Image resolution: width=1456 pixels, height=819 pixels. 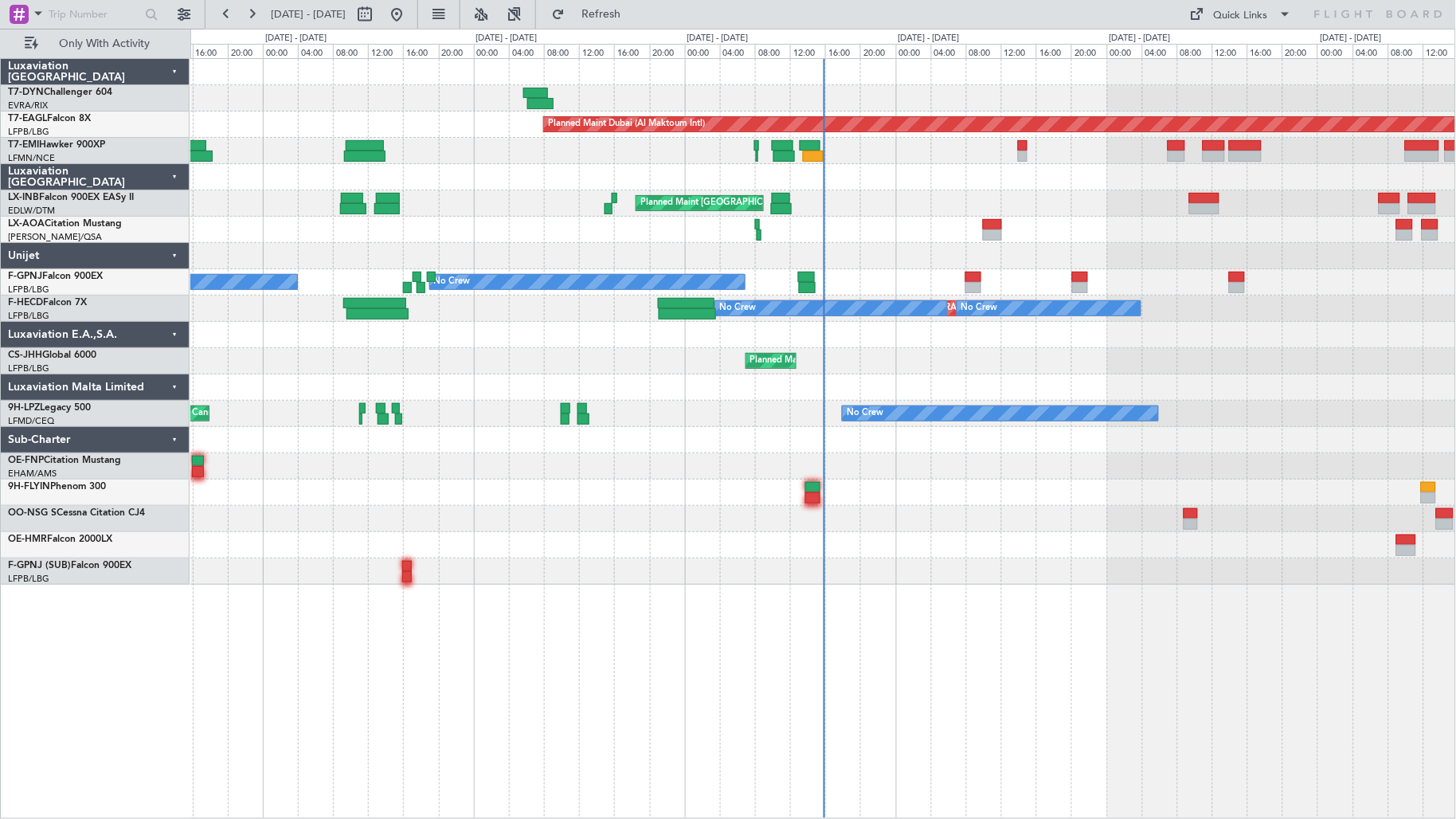 What do you see at coordinates (24, 408) in the screenshot?
I see `span: 9H-LPZ` at bounding box center [24, 408].